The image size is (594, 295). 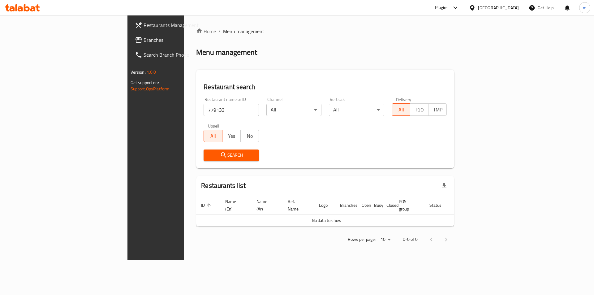 What do you see at coordinates (182, 55) in the screenshot?
I see `span: Search Branch Phone` at bounding box center [182, 55].